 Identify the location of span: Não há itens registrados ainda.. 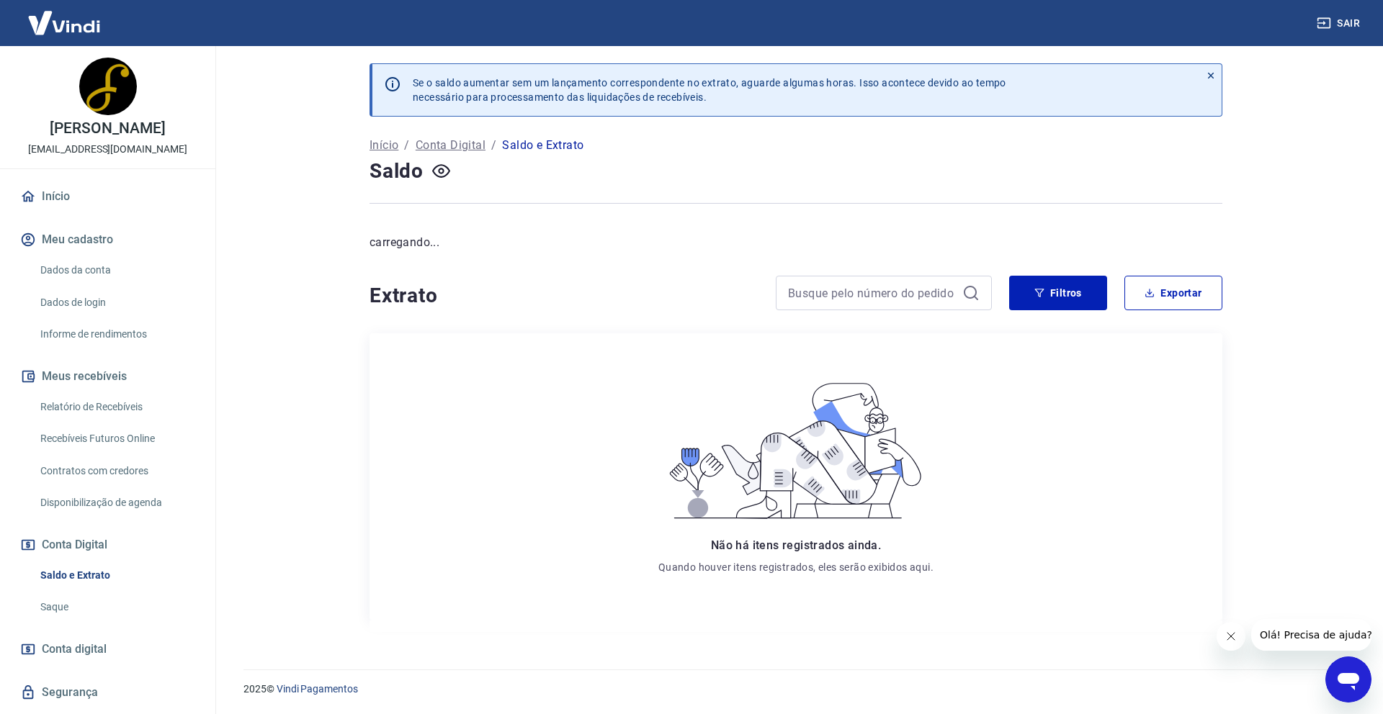
(796, 545).